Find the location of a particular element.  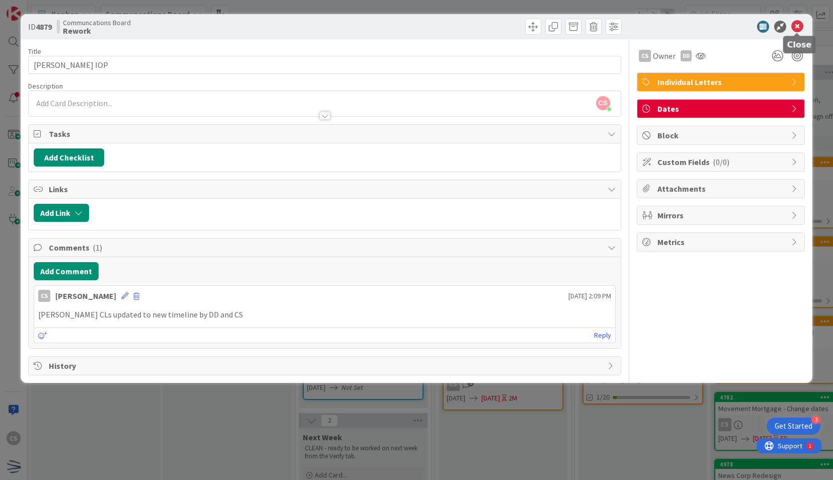

button: Add Checklist is located at coordinates (69, 157).